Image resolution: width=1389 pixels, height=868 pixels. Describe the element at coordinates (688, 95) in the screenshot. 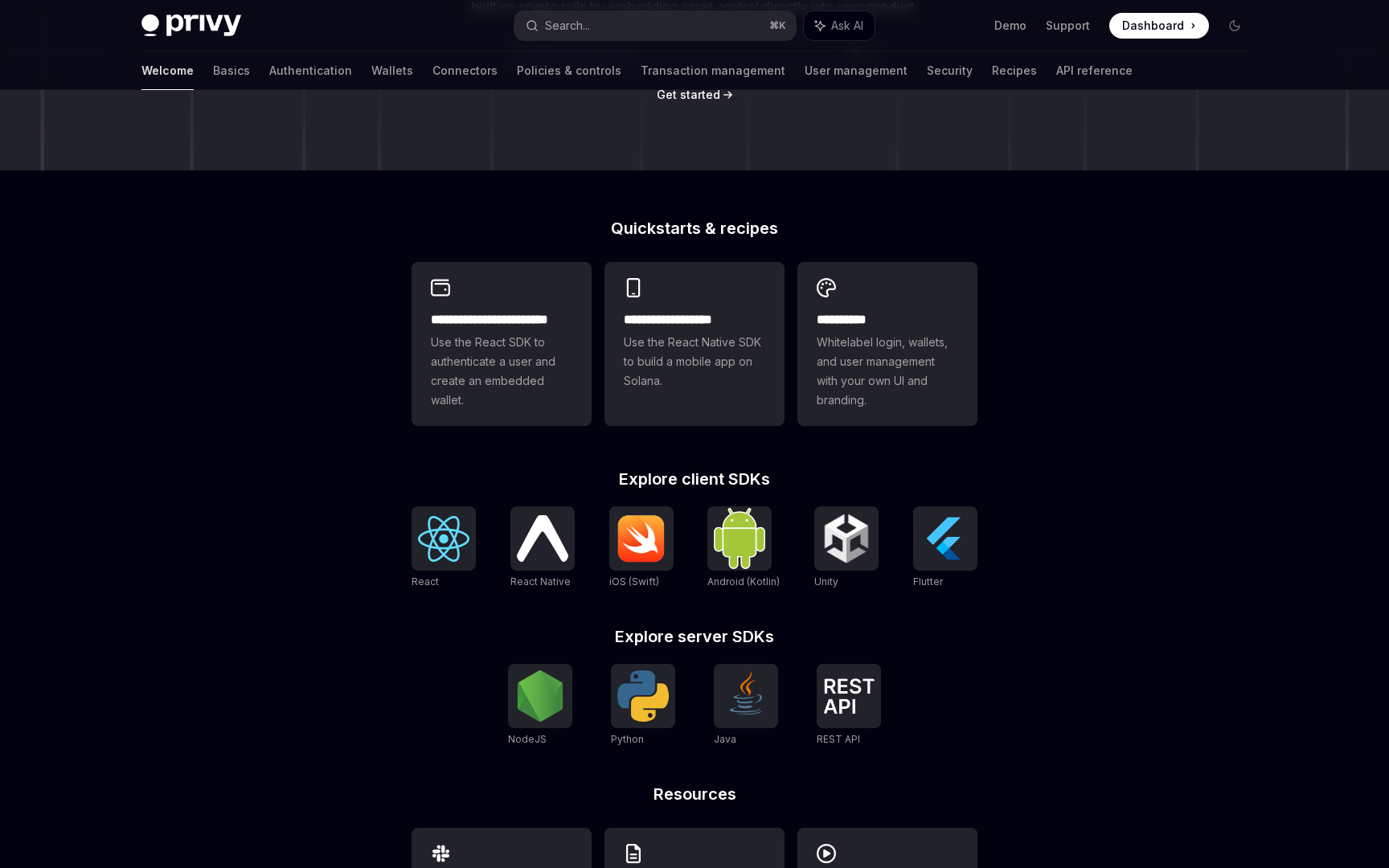

I see `a: Get started` at that location.